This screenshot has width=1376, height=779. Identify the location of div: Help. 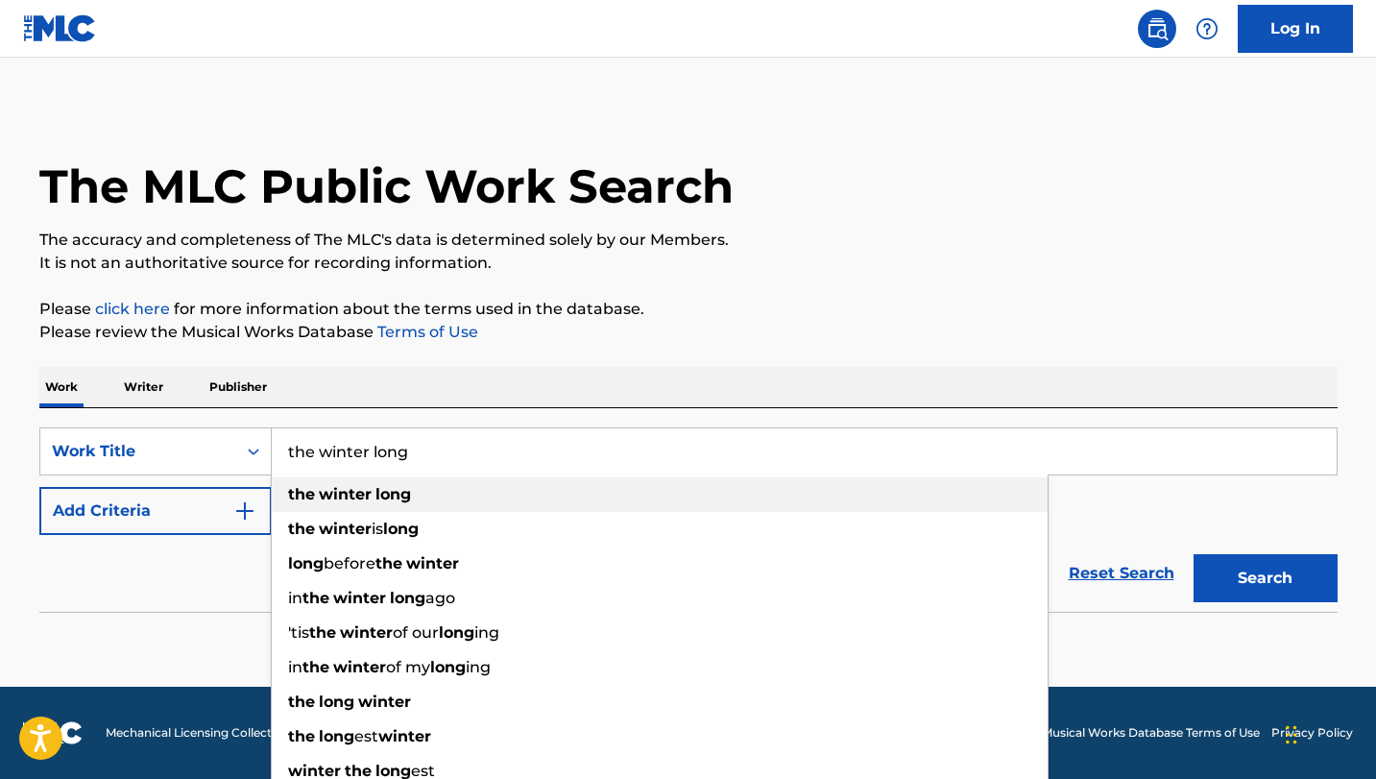
(1207, 29).